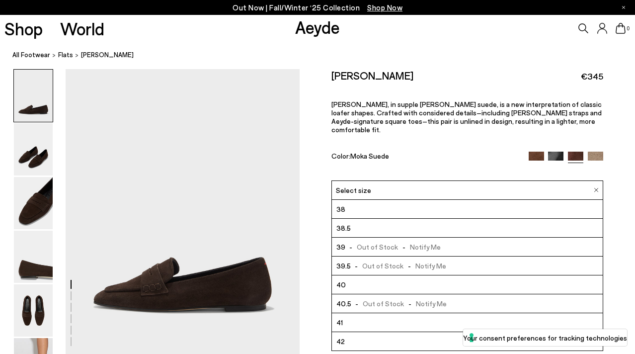 Image resolution: width=635 pixels, height=354 pixels. I want to click on button: Your consent preferences for tracking technologies, so click(545, 338).